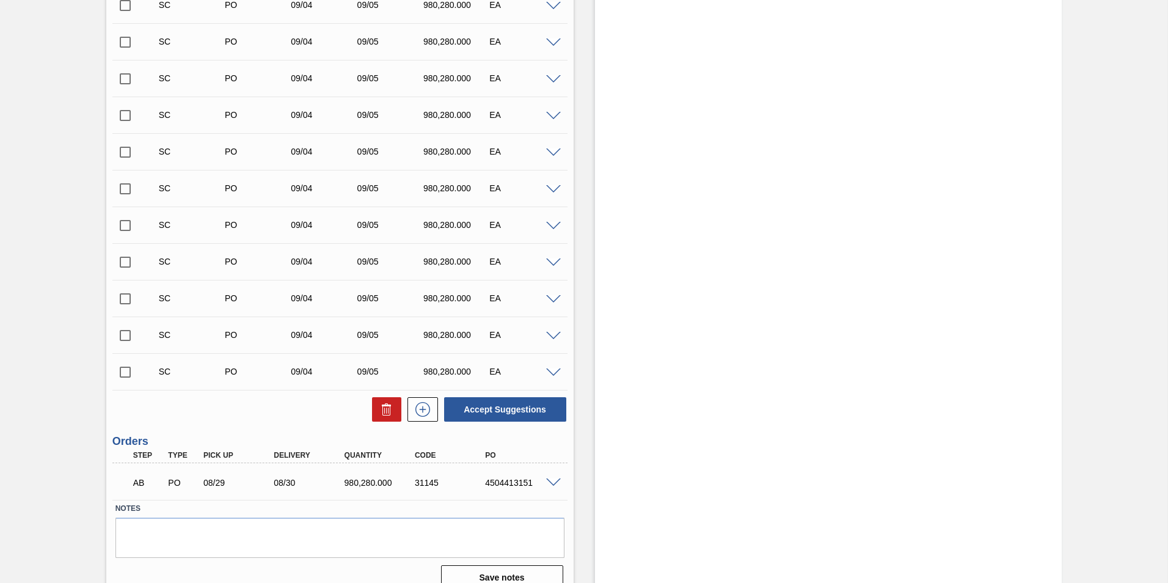  I want to click on div: 08/29/2025, so click(240, 483).